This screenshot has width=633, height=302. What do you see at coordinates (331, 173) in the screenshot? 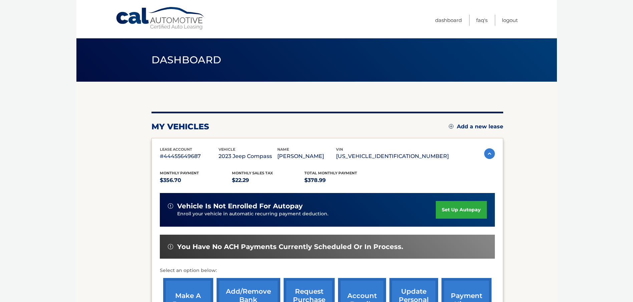
I see `span: Total Monthly Payment` at bounding box center [331, 173].